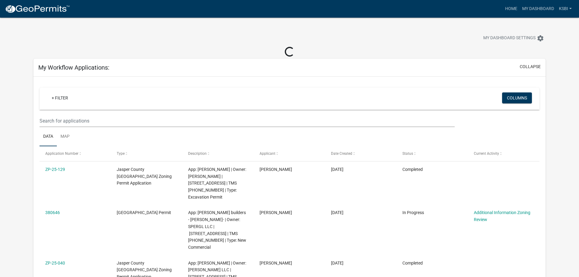  I want to click on datatable-header-cell: Applicant, so click(289, 153).